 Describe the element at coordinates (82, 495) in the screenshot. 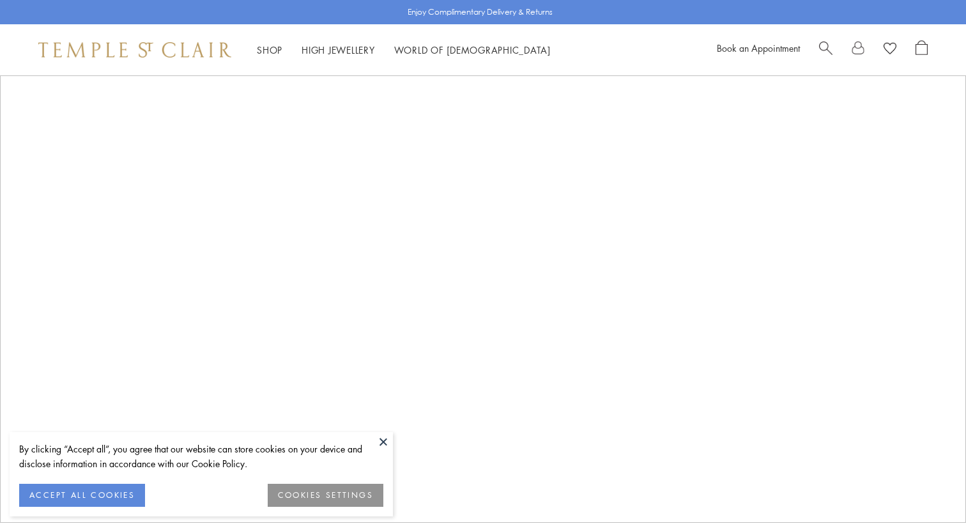

I see `button: ACCEPT ALL COOKIES` at that location.